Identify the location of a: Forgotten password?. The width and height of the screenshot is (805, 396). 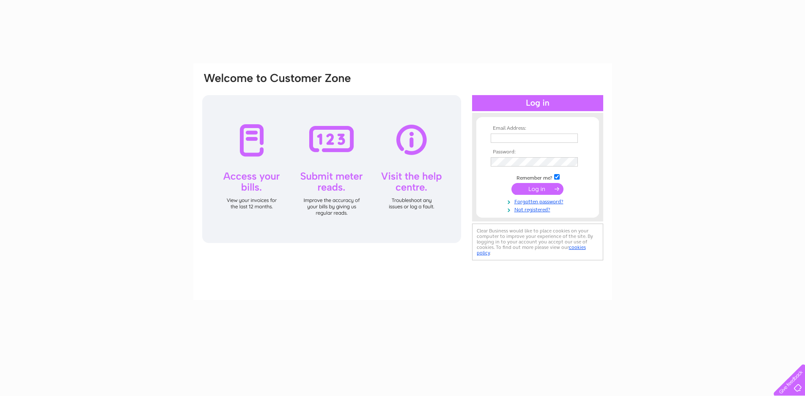
(539, 201).